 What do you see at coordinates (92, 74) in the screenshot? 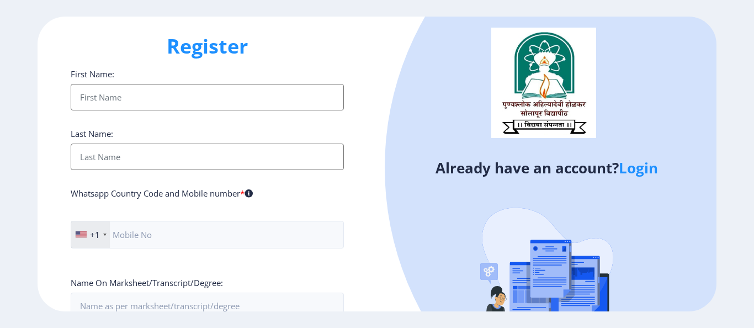
I see `label: First Name:` at bounding box center [92, 74].